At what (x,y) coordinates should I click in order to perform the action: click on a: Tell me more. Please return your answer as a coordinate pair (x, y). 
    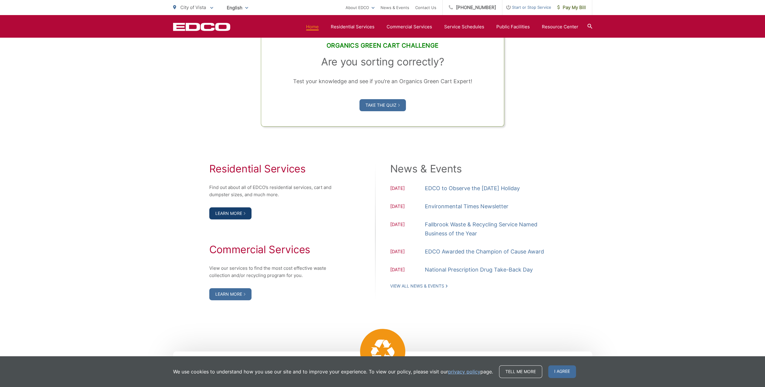
    Looking at the image, I should click on (520, 372).